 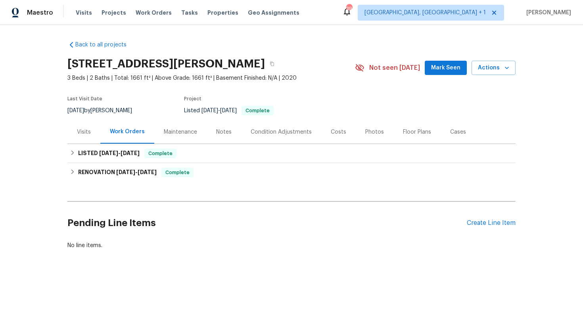 What do you see at coordinates (446, 68) in the screenshot?
I see `button: Mark Seen` at bounding box center [446, 68].